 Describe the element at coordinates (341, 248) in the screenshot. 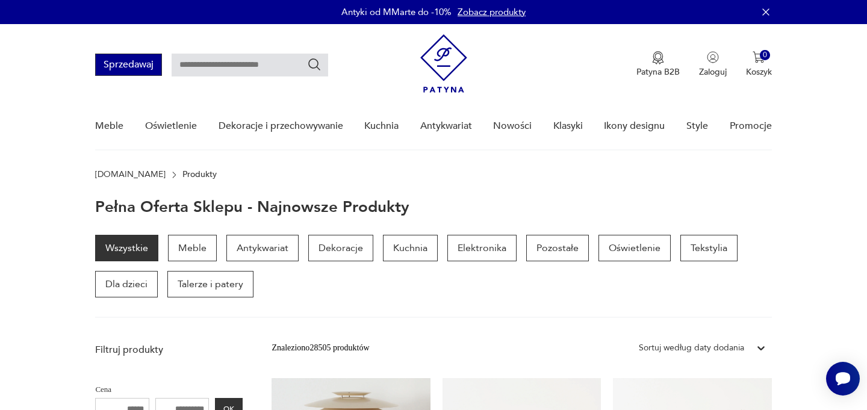

I see `a: Dekoracje` at that location.